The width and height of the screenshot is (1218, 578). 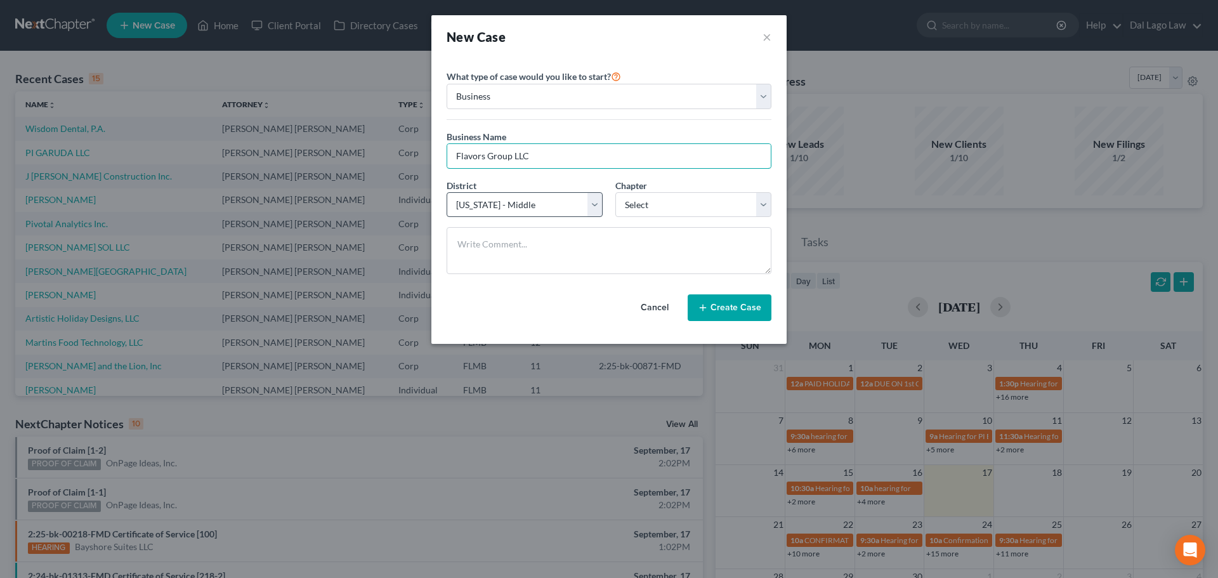 What do you see at coordinates (655, 308) in the screenshot?
I see `button: Cancel` at bounding box center [655, 308].